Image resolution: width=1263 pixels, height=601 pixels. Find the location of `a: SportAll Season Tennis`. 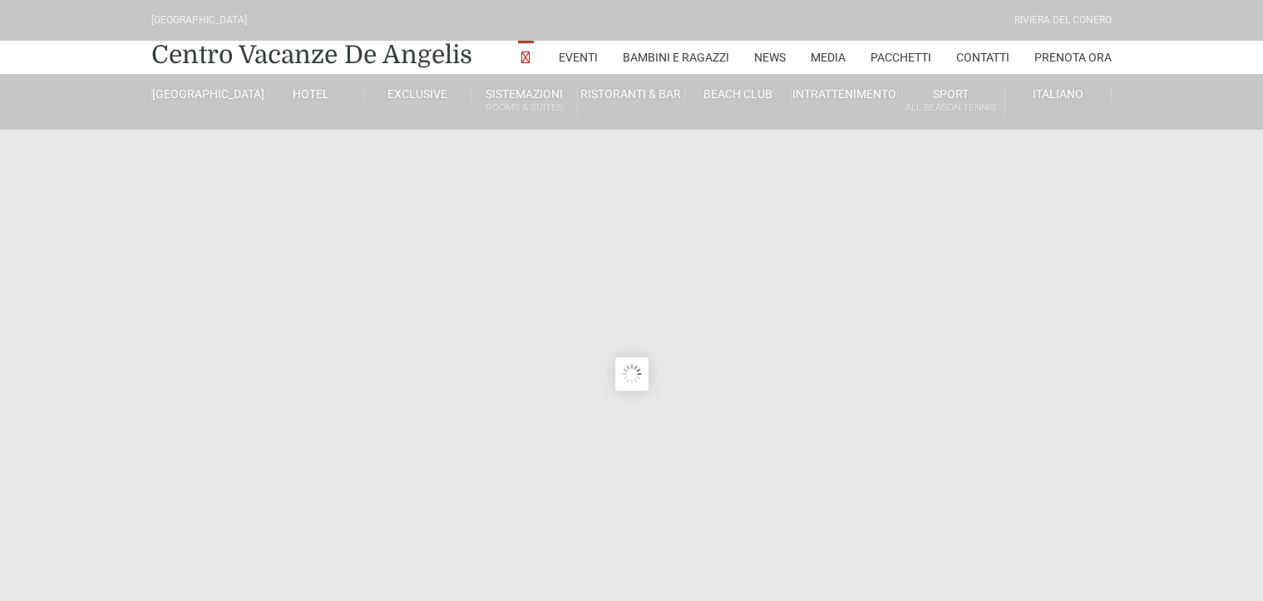

a: SportAll Season Tennis is located at coordinates (951, 101).